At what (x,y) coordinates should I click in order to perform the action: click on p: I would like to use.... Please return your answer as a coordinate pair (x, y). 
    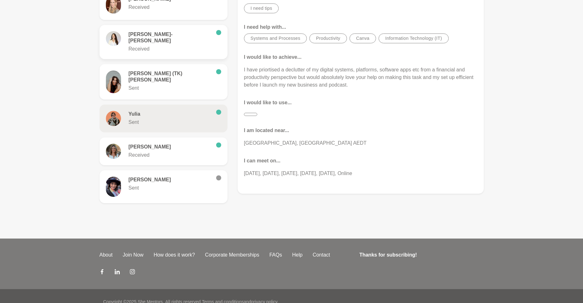
    Looking at the image, I should click on (360, 103).